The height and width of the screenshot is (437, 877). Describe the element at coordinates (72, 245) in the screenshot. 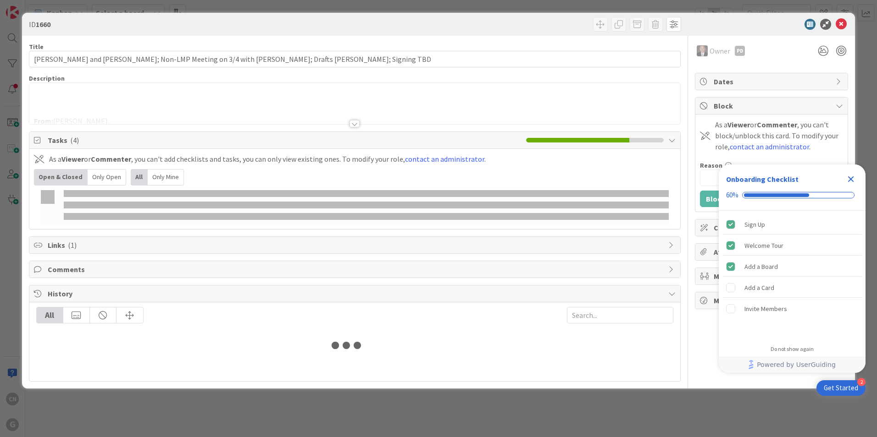

I see `span: ( 1 )` at that location.